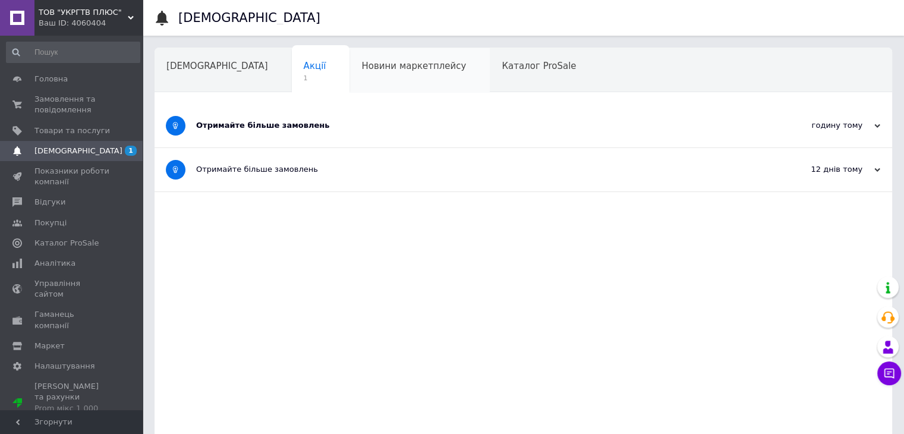 The image size is (904, 434). What do you see at coordinates (72, 289) in the screenshot?
I see `span: Управління сайтом` at bounding box center [72, 289].